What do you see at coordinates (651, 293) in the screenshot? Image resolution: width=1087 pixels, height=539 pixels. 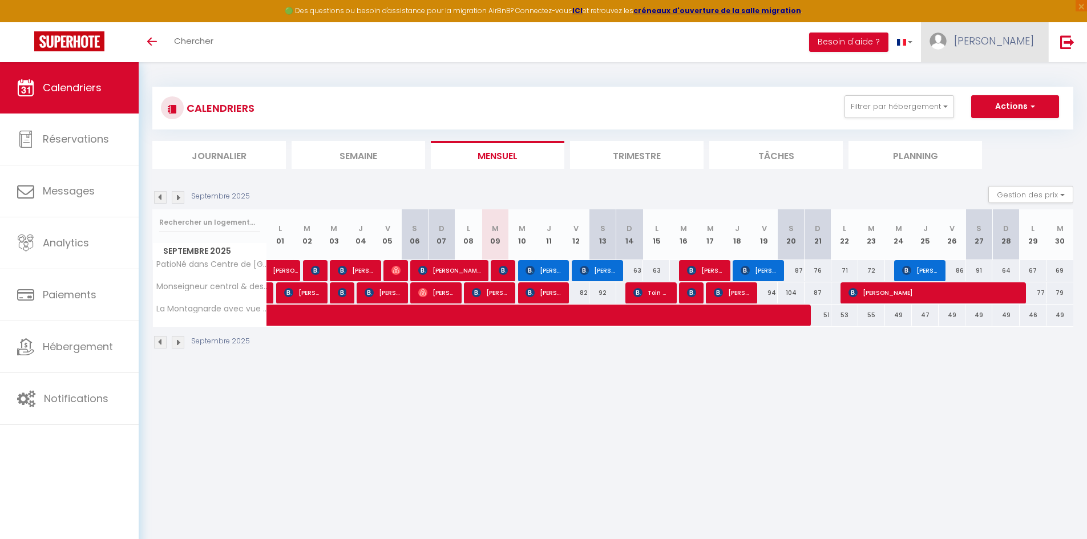 I see `span: Toin Cremer` at bounding box center [651, 293].